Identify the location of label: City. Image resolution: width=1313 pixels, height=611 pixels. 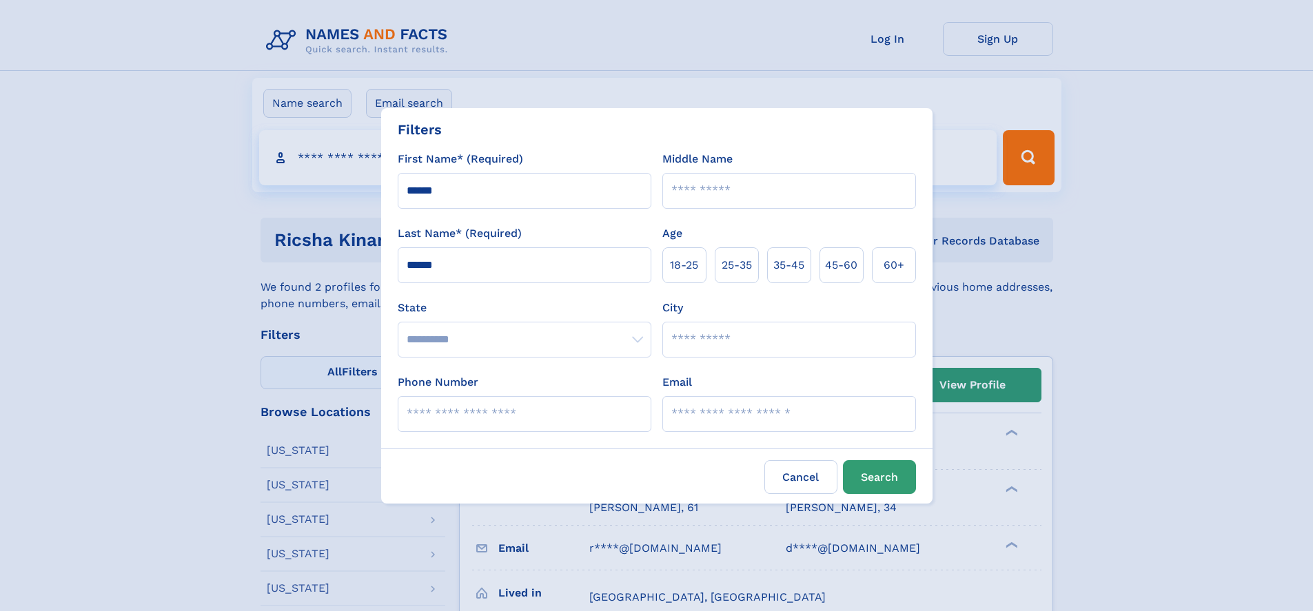
(673, 308).